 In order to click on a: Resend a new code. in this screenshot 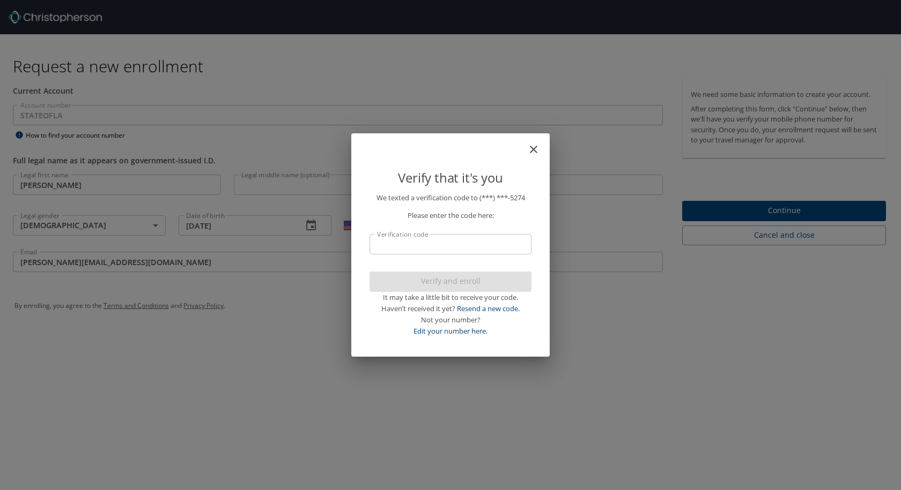, I will do `click(488, 309)`.